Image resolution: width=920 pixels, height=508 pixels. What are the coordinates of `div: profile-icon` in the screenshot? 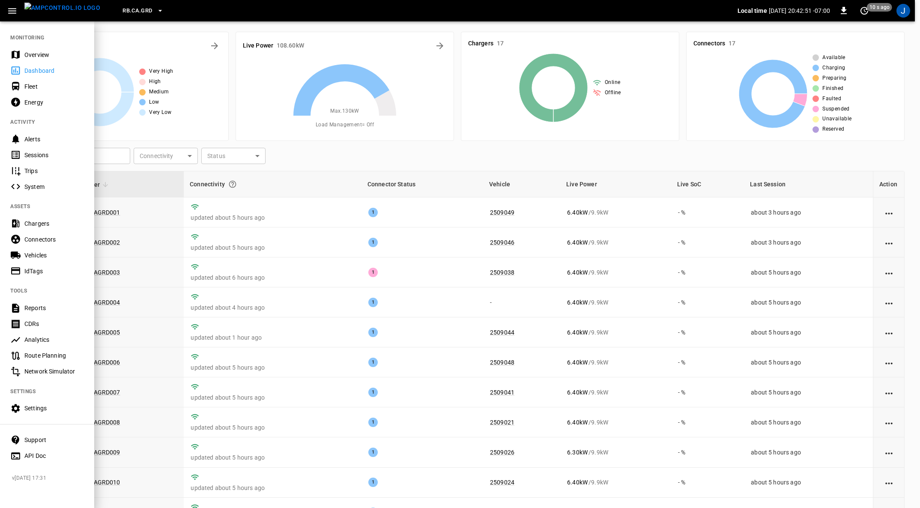 It's located at (903, 11).